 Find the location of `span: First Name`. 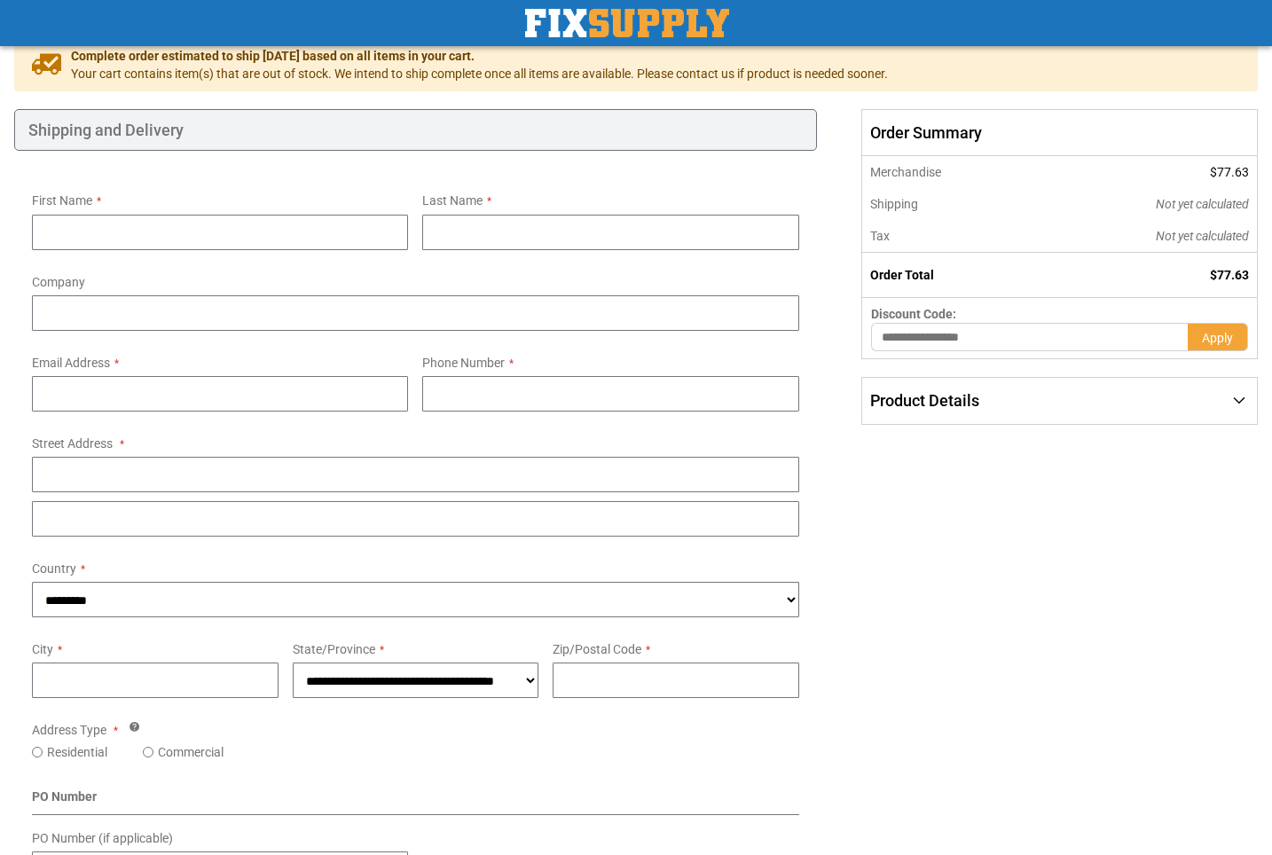

span: First Name is located at coordinates (62, 200).